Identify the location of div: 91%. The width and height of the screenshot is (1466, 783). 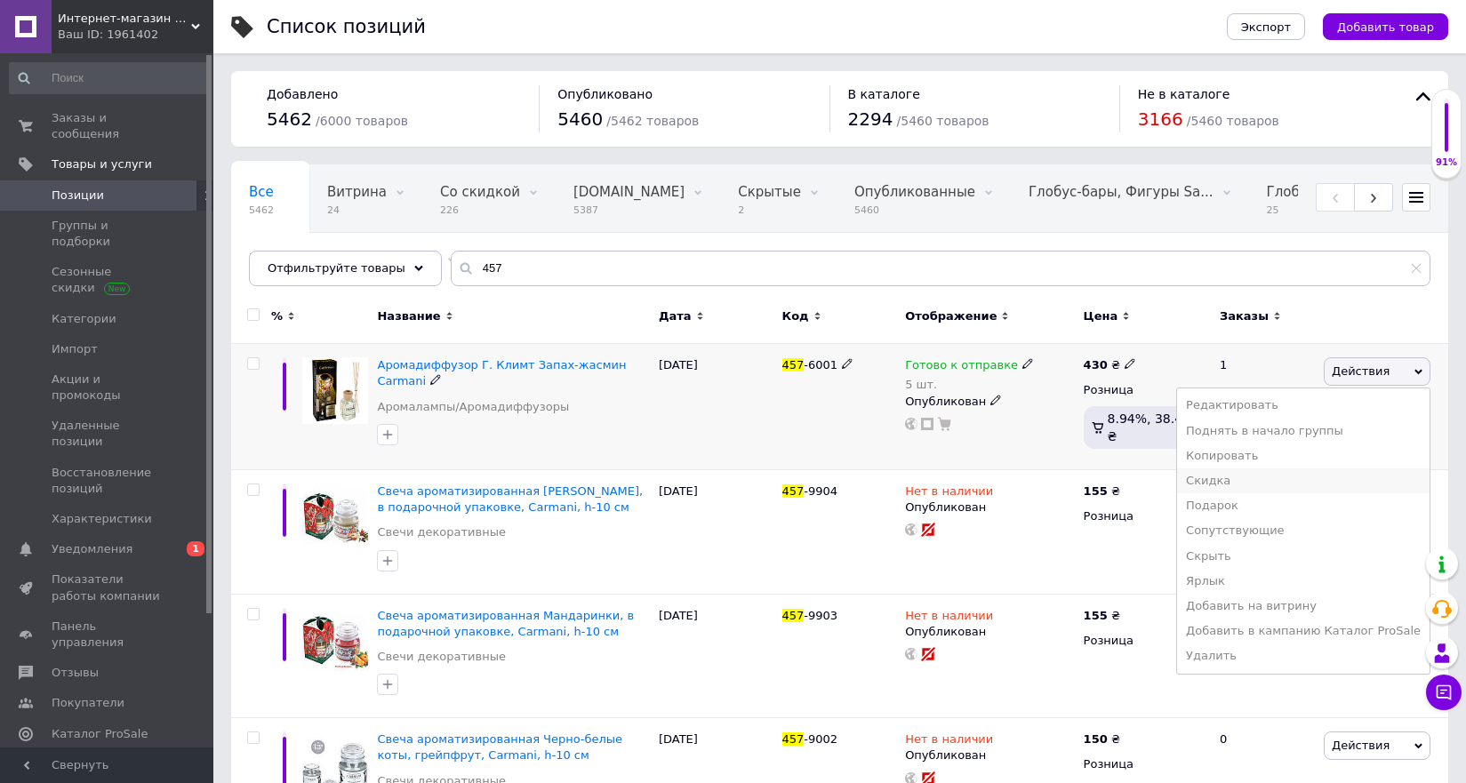
(1447, 163).